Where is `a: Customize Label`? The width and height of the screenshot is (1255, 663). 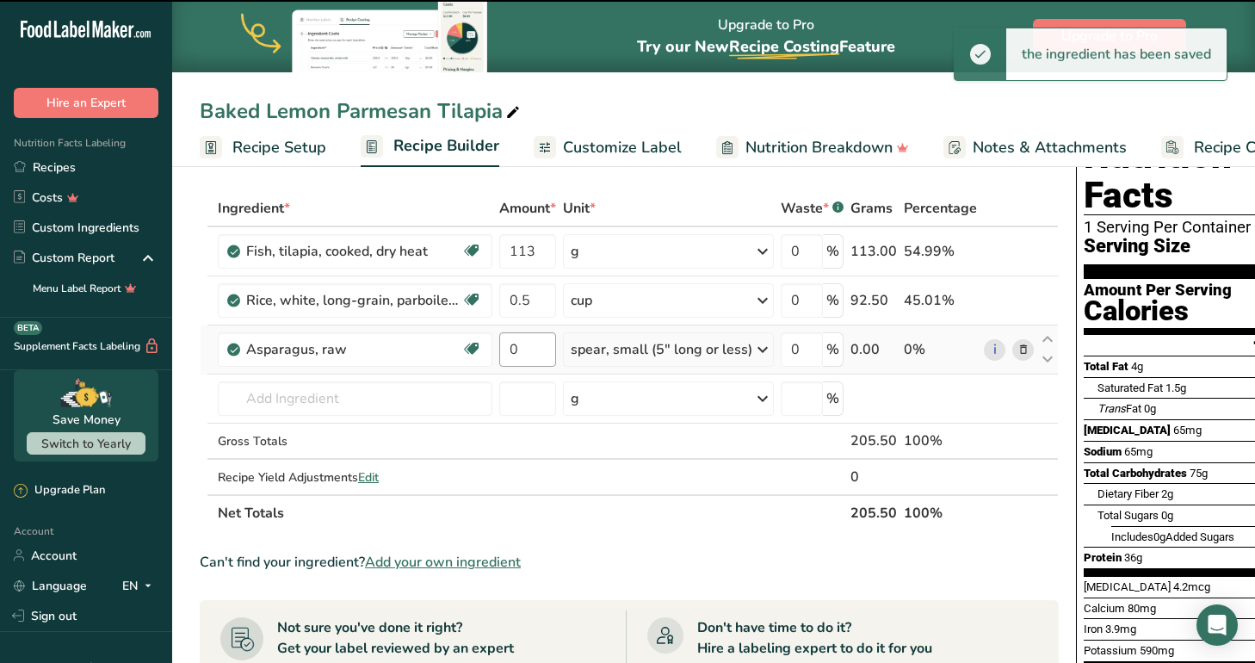
a: Customize Label is located at coordinates (608, 147).